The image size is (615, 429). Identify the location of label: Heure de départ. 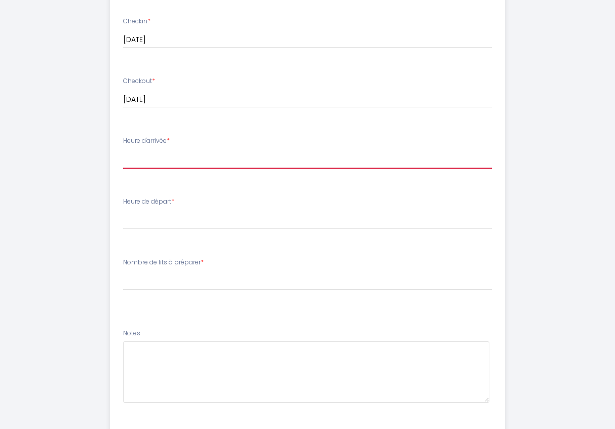
(148, 202).